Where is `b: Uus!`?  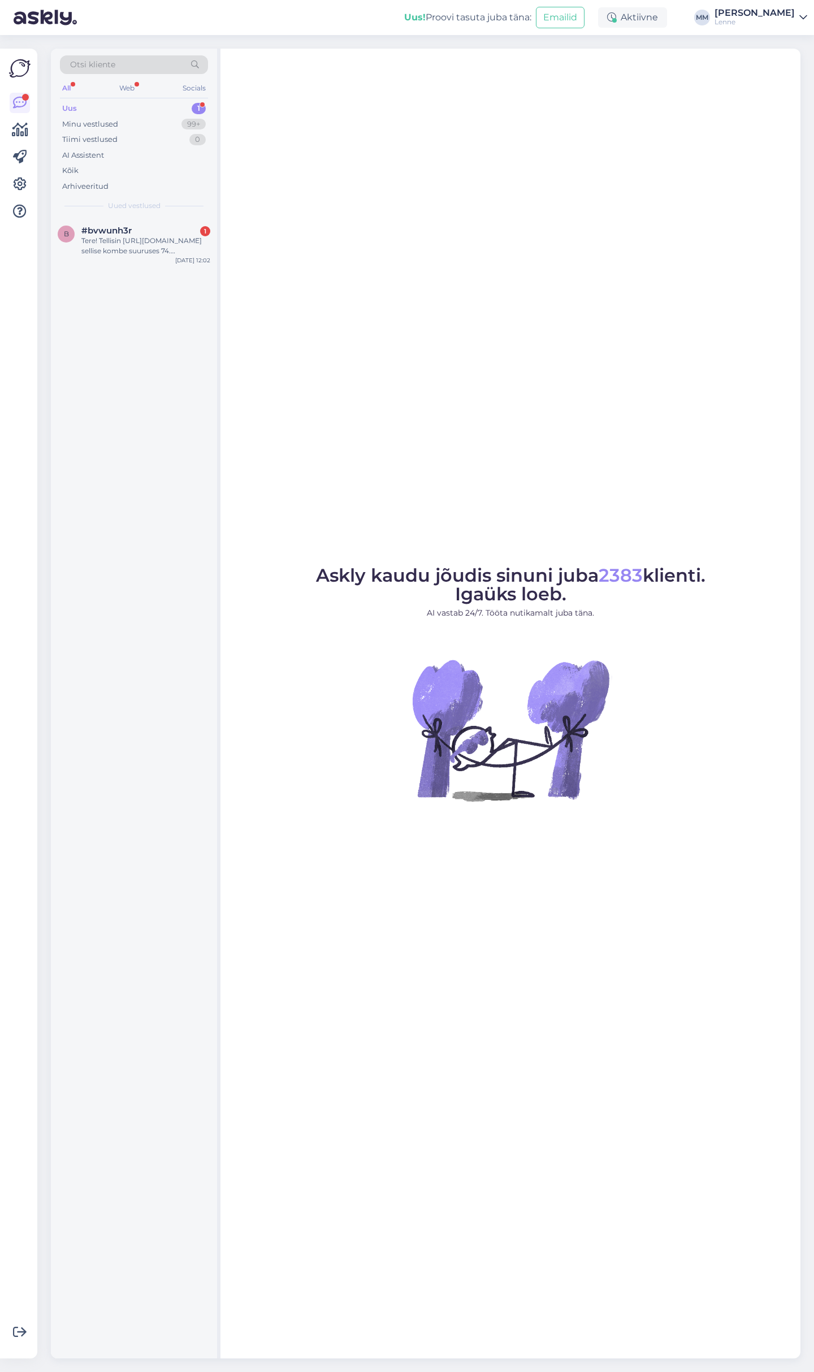 b: Uus! is located at coordinates (415, 17).